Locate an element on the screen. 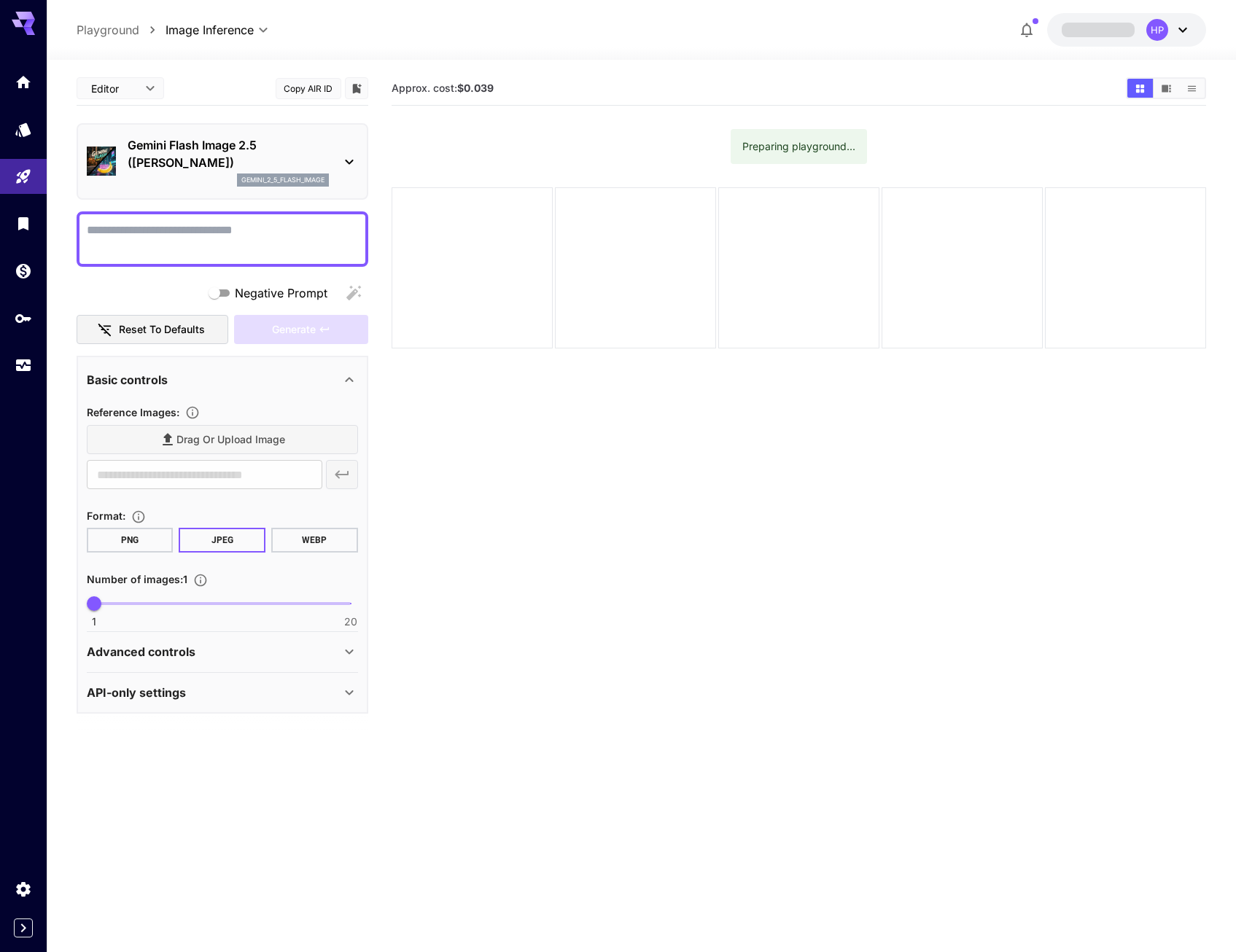  span: Reference Images : is located at coordinates (133, 412).